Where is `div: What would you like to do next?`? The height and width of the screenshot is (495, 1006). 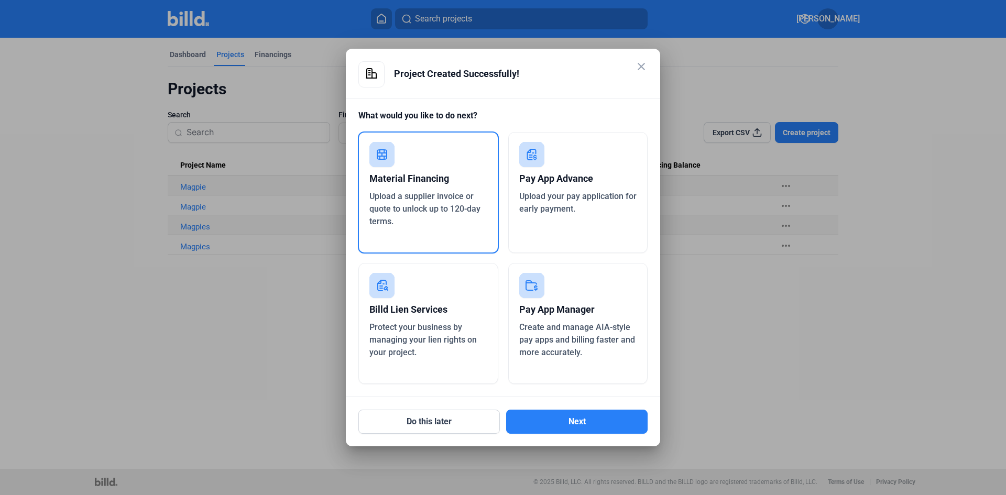
div: What would you like to do next? is located at coordinates (503, 121).